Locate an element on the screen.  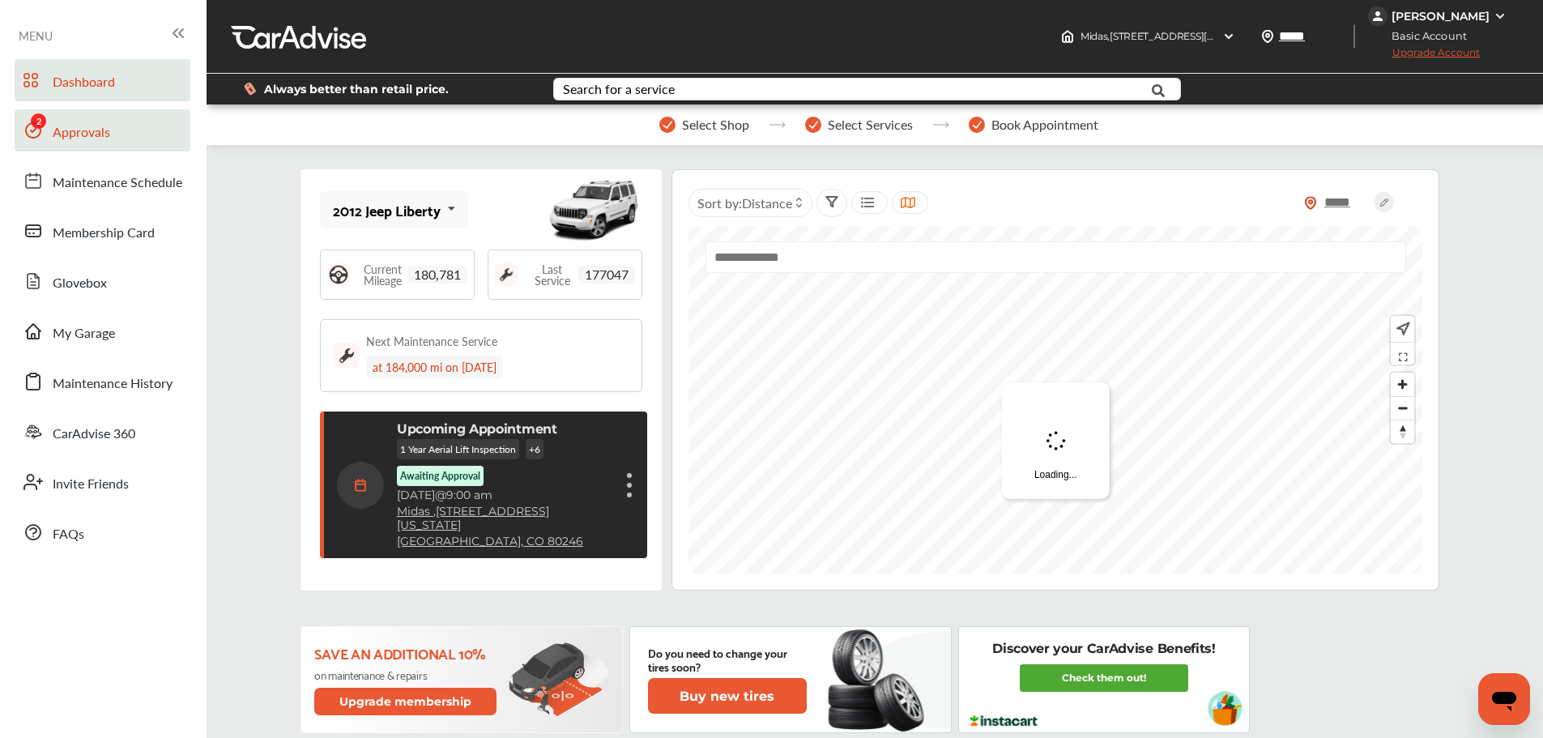
div: Loading... is located at coordinates (1055, 440).